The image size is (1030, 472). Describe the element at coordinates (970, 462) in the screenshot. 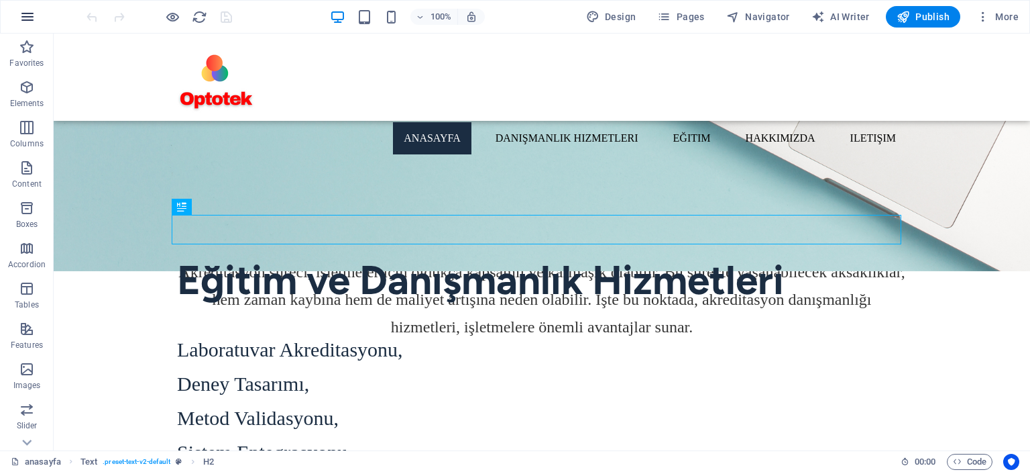

I see `span: Code` at that location.